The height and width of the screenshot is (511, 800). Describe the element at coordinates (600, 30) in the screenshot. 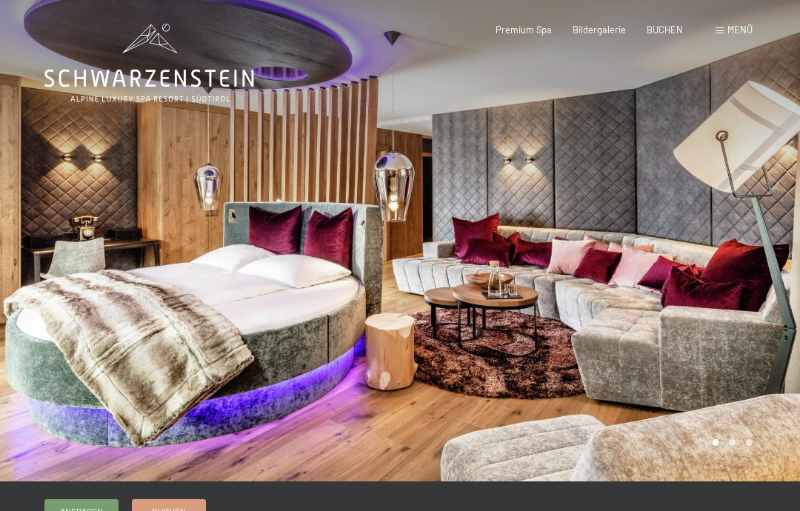

I see `span: Bildergalerie` at that location.